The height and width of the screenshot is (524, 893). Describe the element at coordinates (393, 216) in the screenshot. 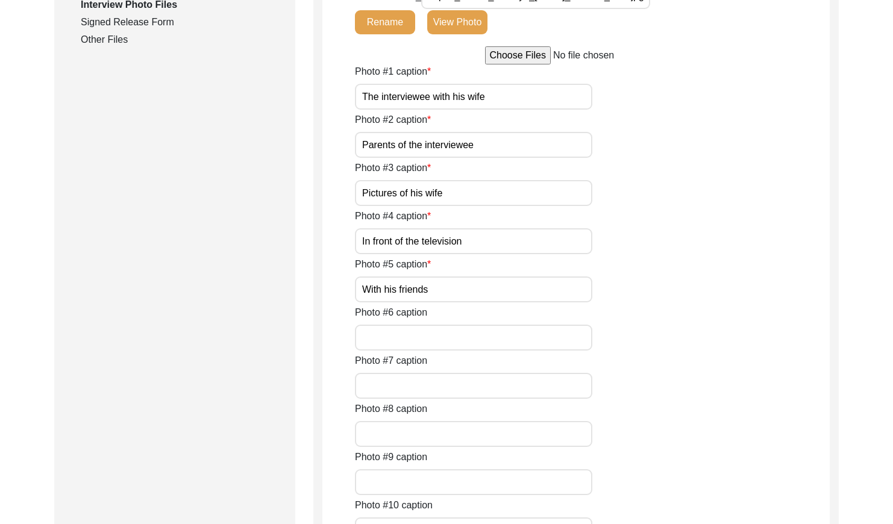

I see `label: Photo #4 caption` at that location.